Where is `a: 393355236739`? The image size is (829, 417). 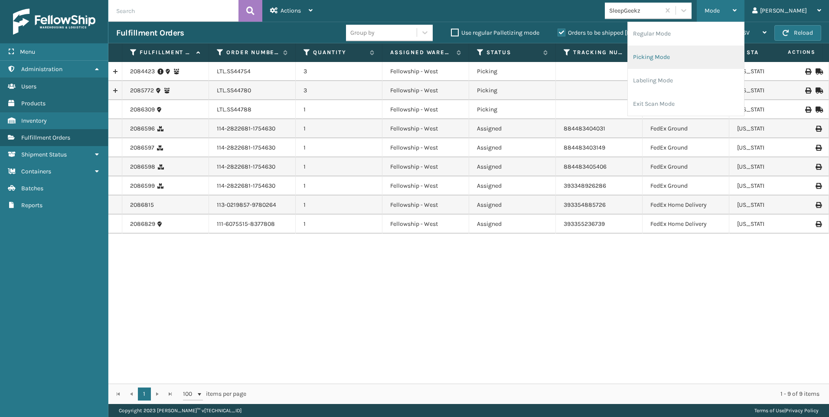 a: 393355236739 is located at coordinates (584, 224).